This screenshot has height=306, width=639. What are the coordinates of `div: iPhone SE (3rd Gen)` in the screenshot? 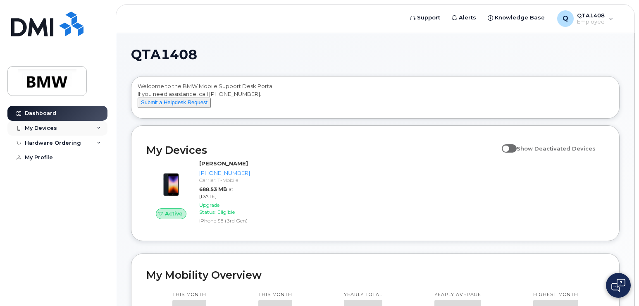 It's located at (225, 220).